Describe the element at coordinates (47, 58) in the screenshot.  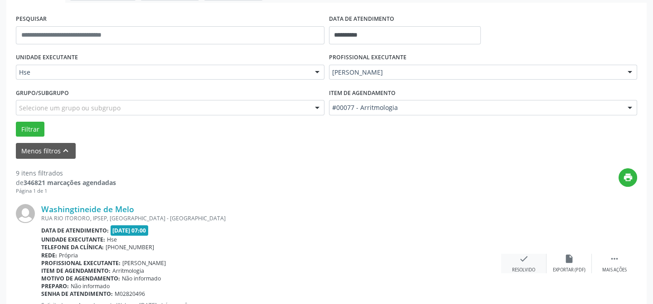
I see `label: UNIDADE EXECUTANTE` at that location.